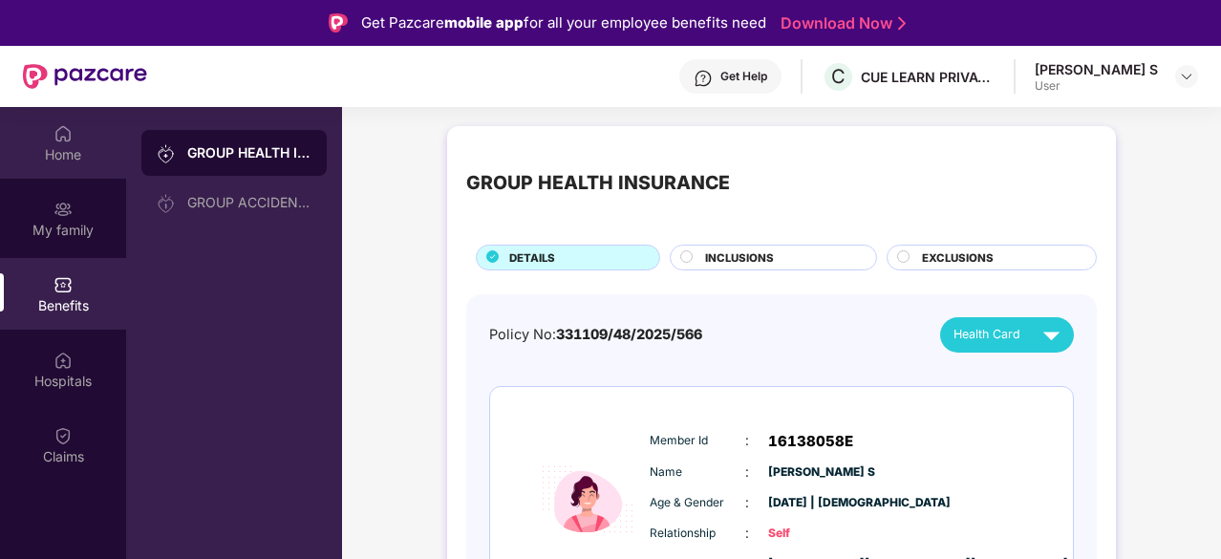 The width and height of the screenshot is (1221, 559). What do you see at coordinates (743, 76) in the screenshot?
I see `div: Get Help` at bounding box center [743, 76].